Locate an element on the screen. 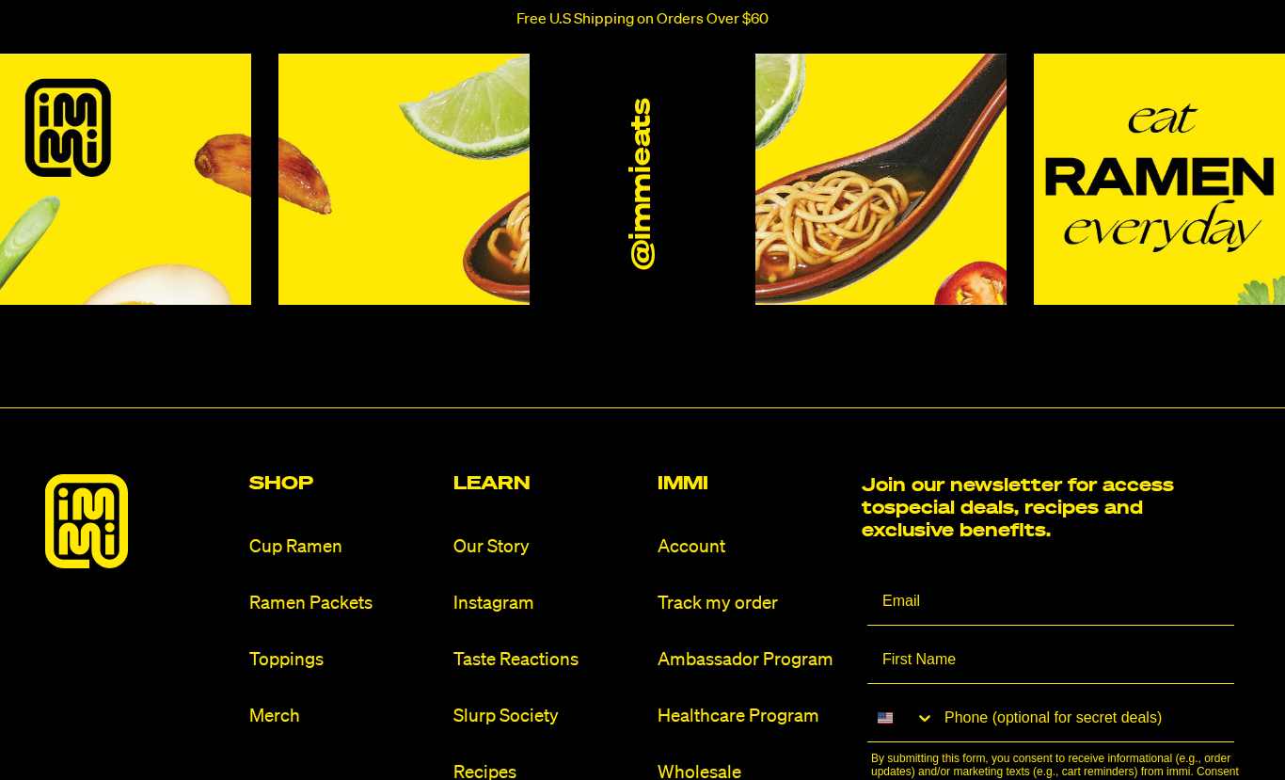 The height and width of the screenshot is (780, 1285). button: Search Countries is located at coordinates (901, 718).